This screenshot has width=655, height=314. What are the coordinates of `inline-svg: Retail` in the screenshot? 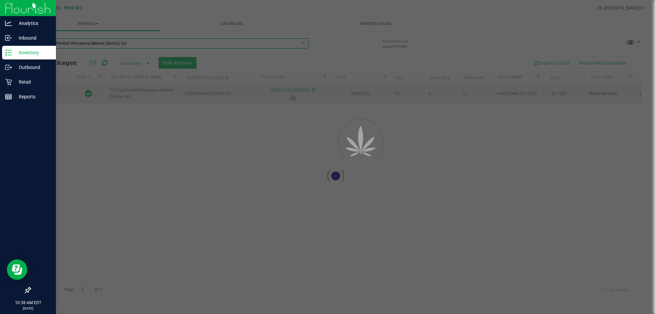 It's located at (9, 82).